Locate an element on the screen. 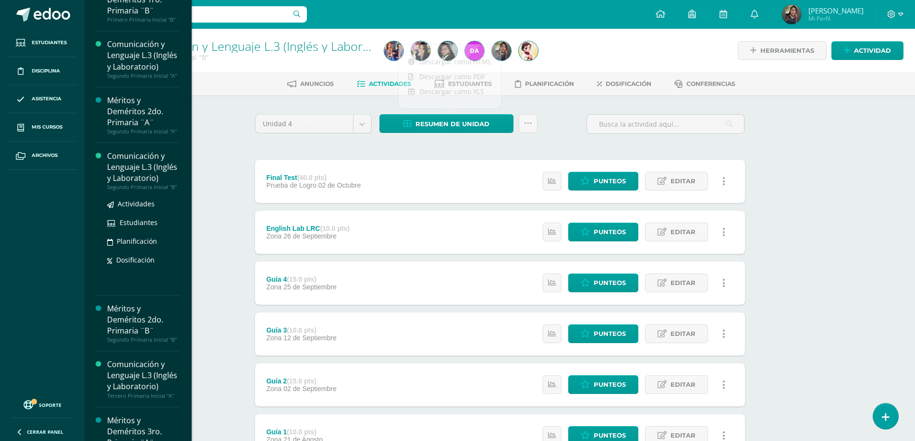 The height and width of the screenshot is (441, 915). h1: Comunicación y Lenguaje L.3 (Inglés y Laboratorio) is located at coordinates (247, 46).